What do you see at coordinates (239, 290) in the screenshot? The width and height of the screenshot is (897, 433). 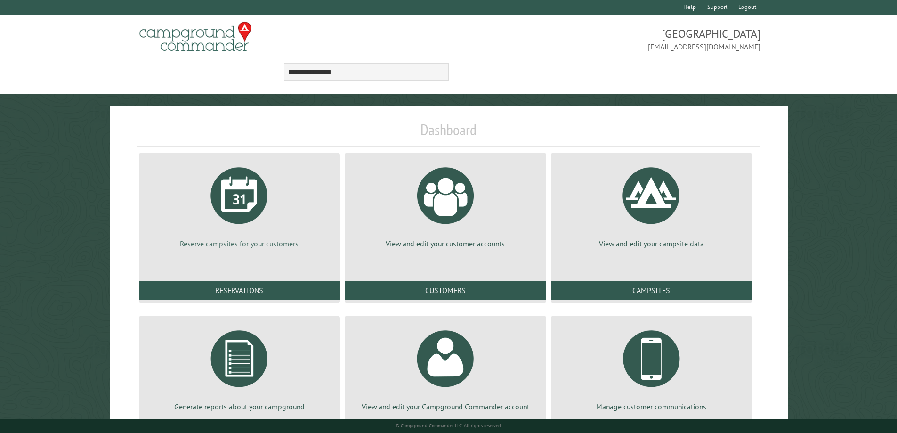 I see `a: Reservations` at bounding box center [239, 290].